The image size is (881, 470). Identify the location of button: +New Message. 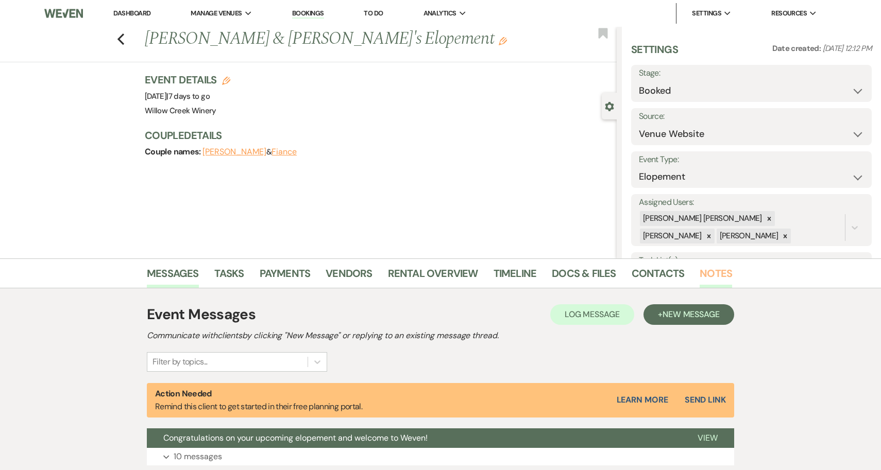
(689, 315).